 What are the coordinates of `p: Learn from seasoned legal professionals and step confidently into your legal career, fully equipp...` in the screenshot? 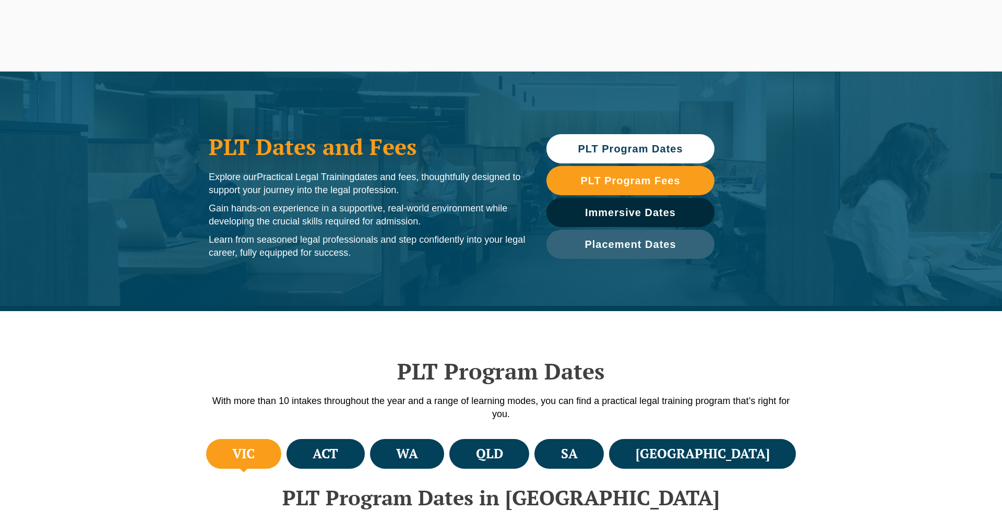 It's located at (367, 246).